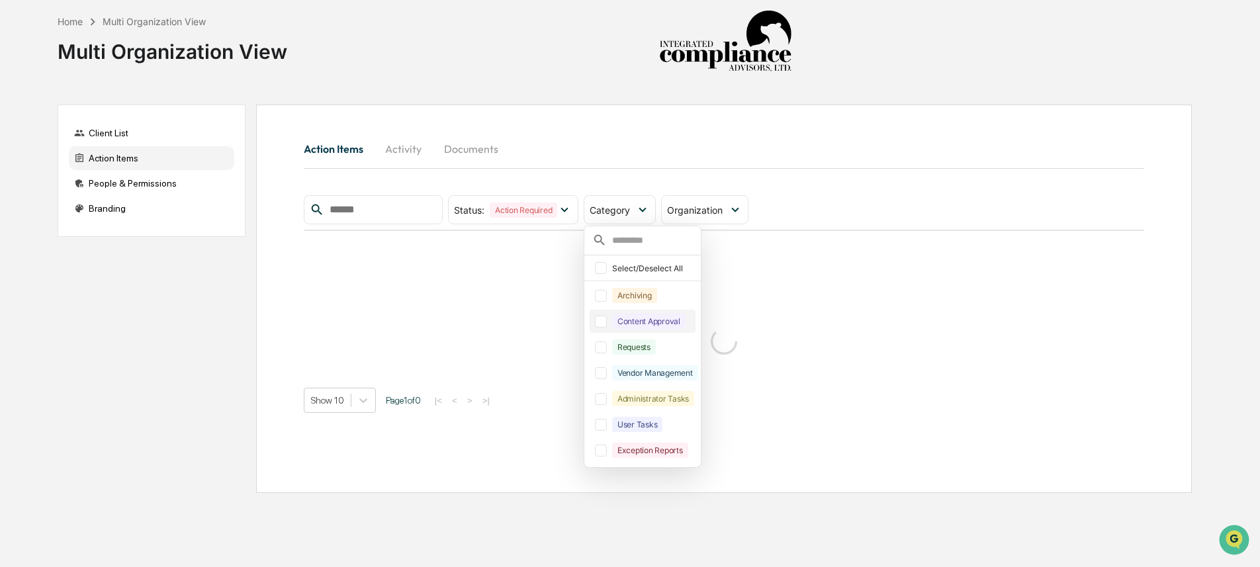 This screenshot has width=1260, height=567. I want to click on span: Organization, so click(695, 210).